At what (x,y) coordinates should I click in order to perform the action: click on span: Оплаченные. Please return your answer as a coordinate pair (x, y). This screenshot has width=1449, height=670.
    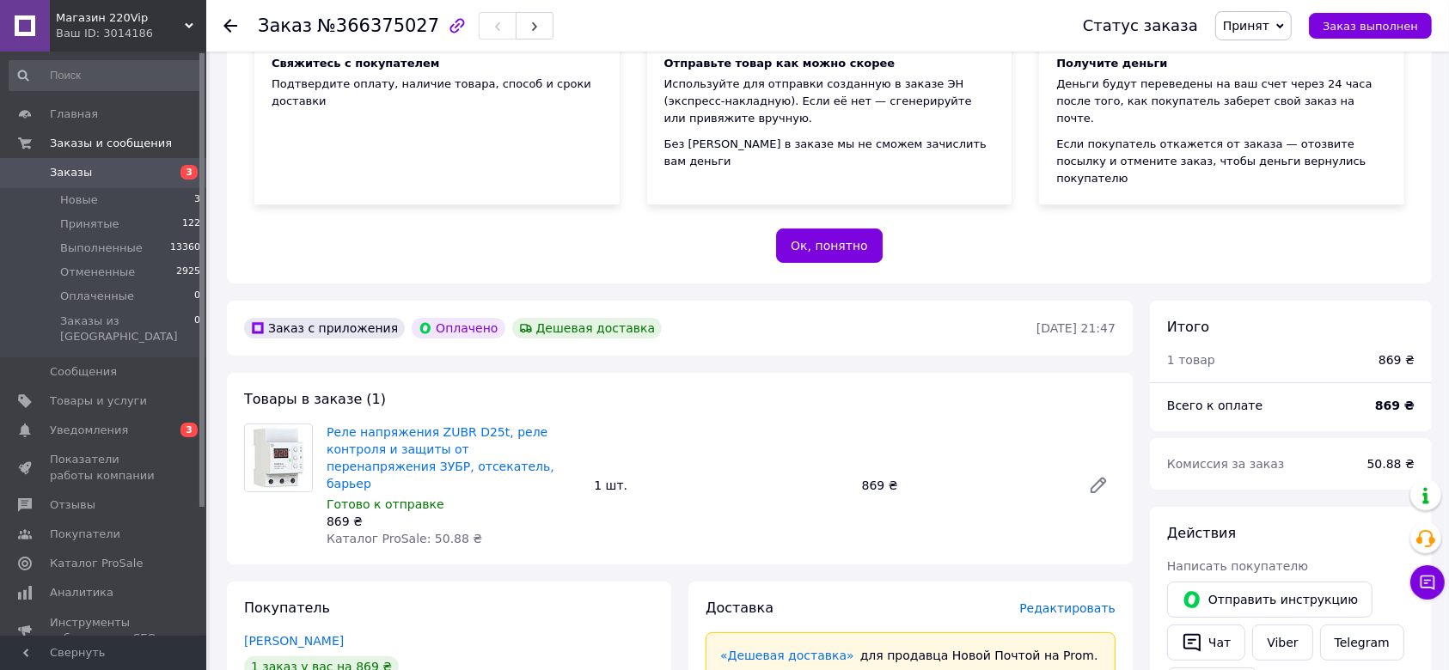
    Looking at the image, I should click on (97, 297).